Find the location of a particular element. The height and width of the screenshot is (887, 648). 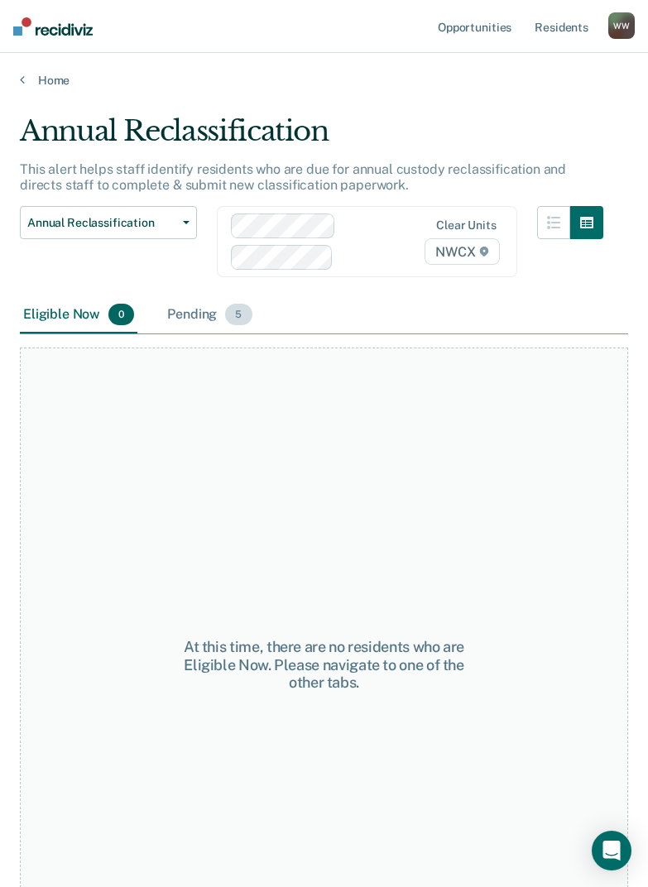

span: 5 is located at coordinates (238, 314).